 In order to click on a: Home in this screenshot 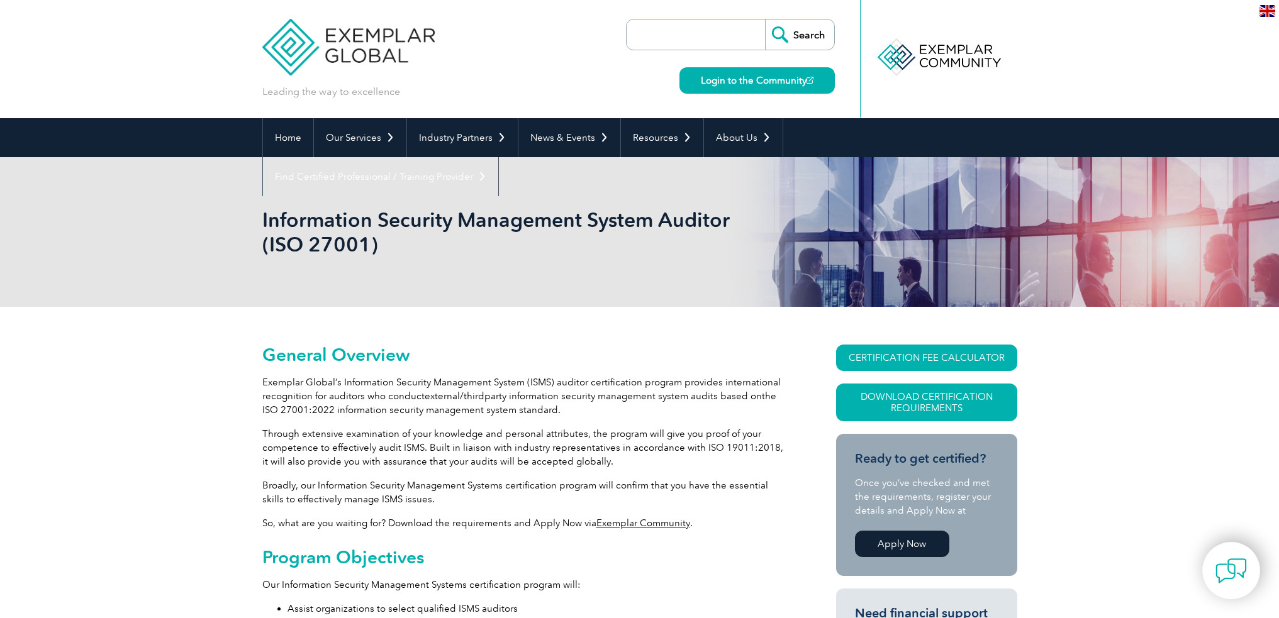, I will do `click(288, 138)`.